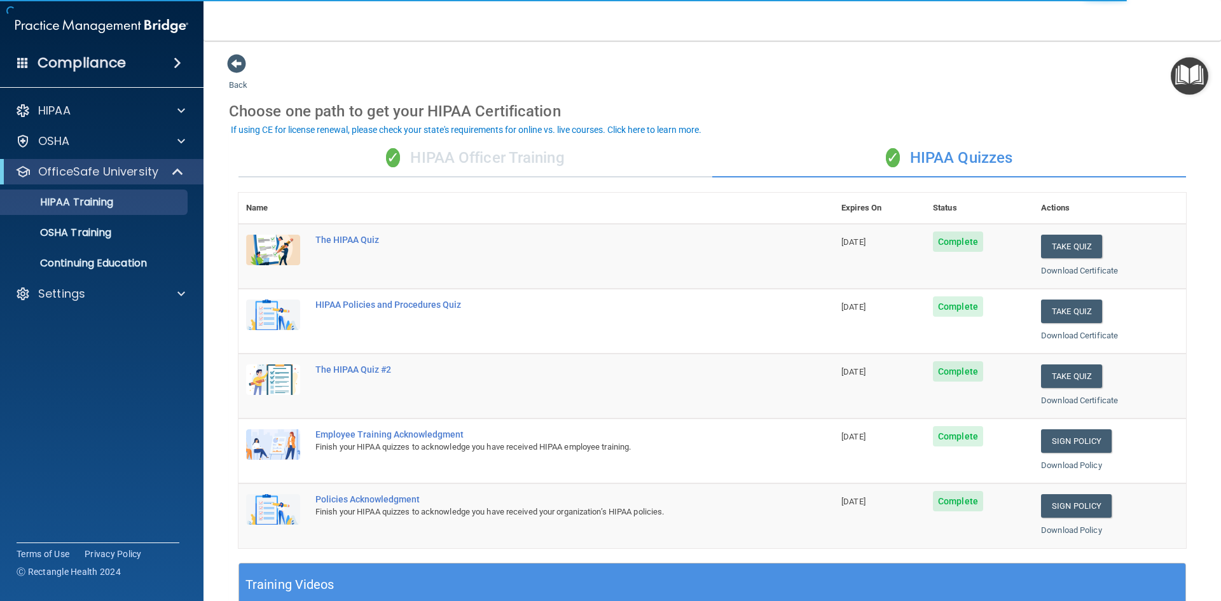 The image size is (1221, 601). I want to click on th: Expires On, so click(879, 208).